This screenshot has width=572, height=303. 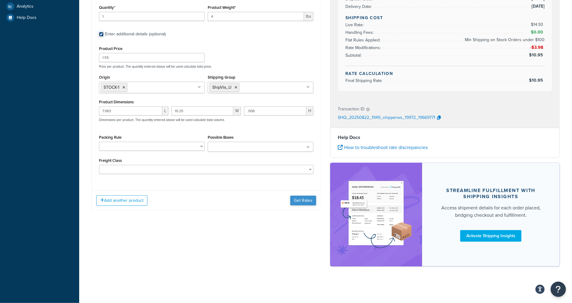 What do you see at coordinates (116, 102) in the screenshot?
I see `label: Product Dimensions` at bounding box center [116, 102].